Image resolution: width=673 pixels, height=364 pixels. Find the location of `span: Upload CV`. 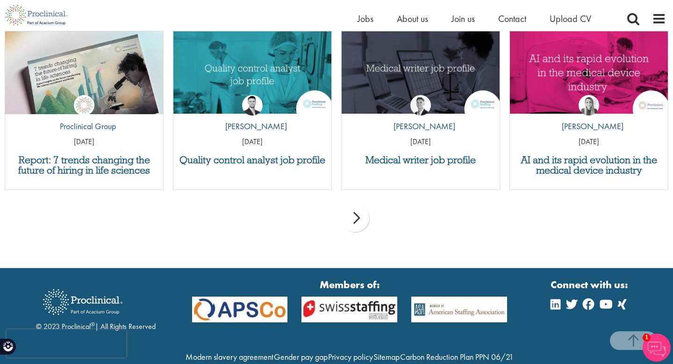

span: Upload CV is located at coordinates (570, 19).